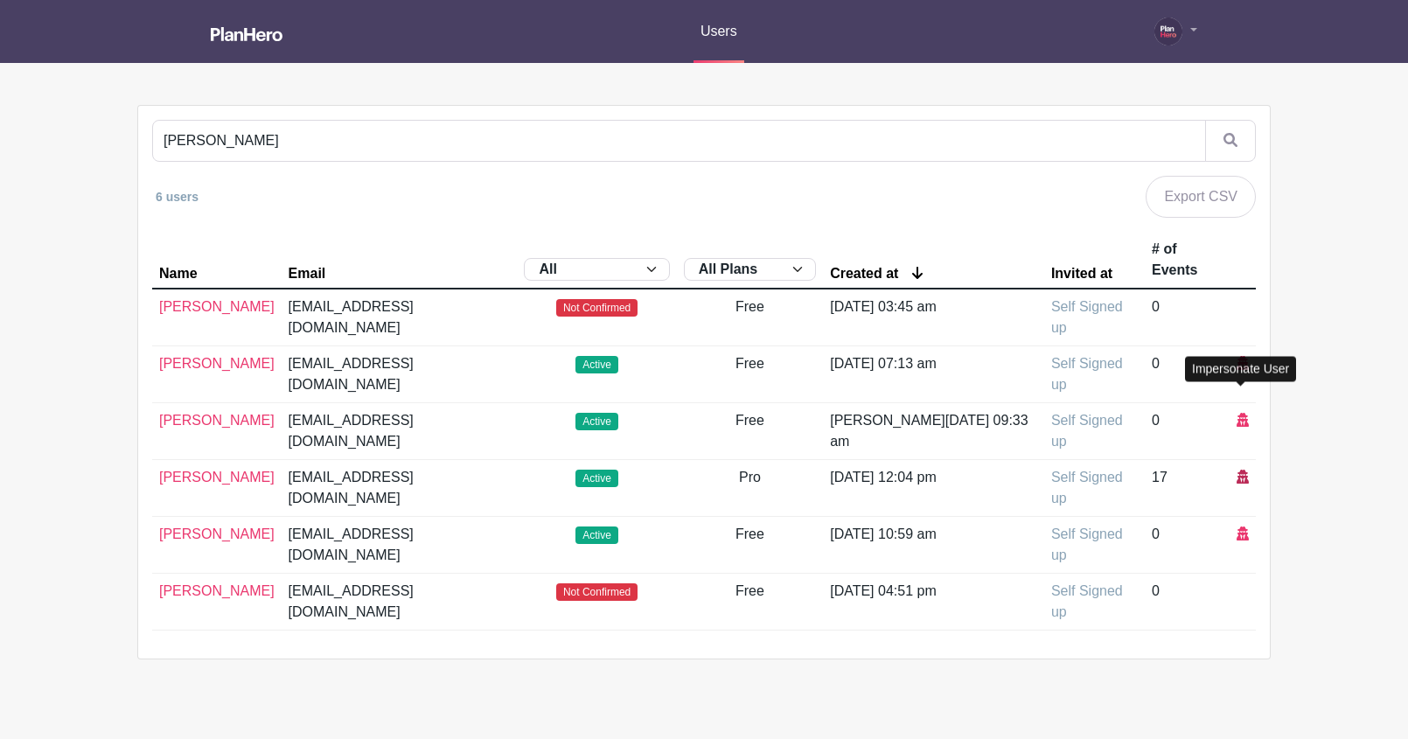 The image size is (1408, 739). Describe the element at coordinates (1187, 488) in the screenshot. I see `td: 17` at that location.